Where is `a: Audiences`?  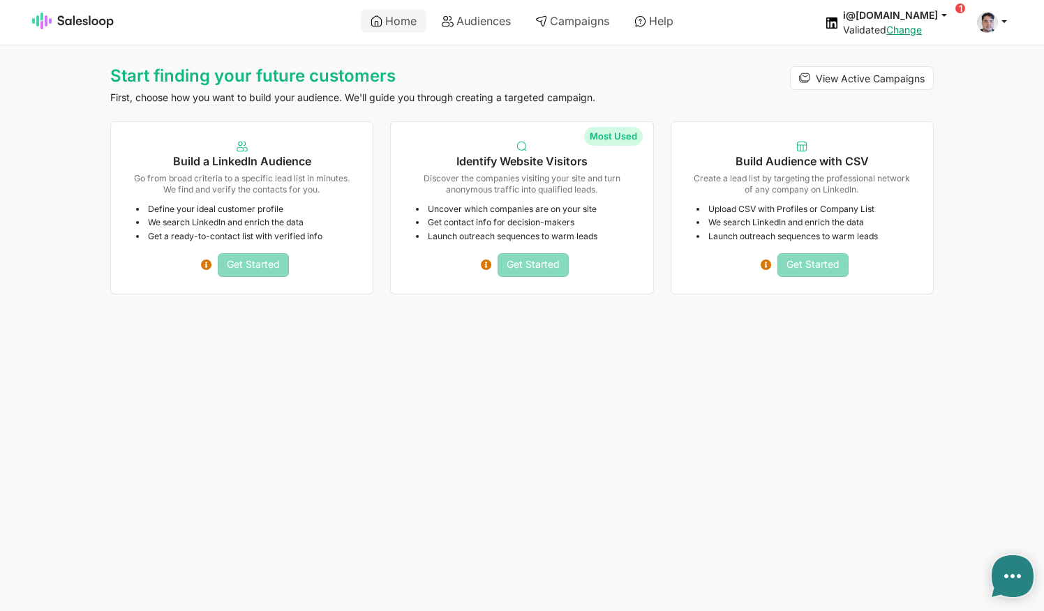 a: Audiences is located at coordinates (476, 21).